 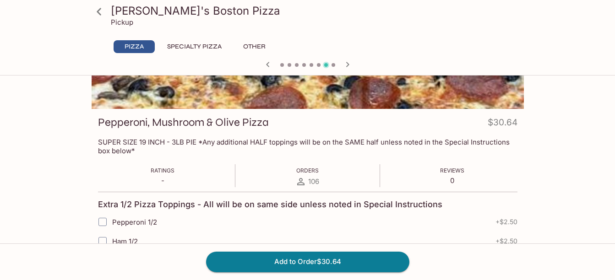 What do you see at coordinates (308, 262) in the screenshot?
I see `button: Add to Order$30.64` at bounding box center [308, 262].